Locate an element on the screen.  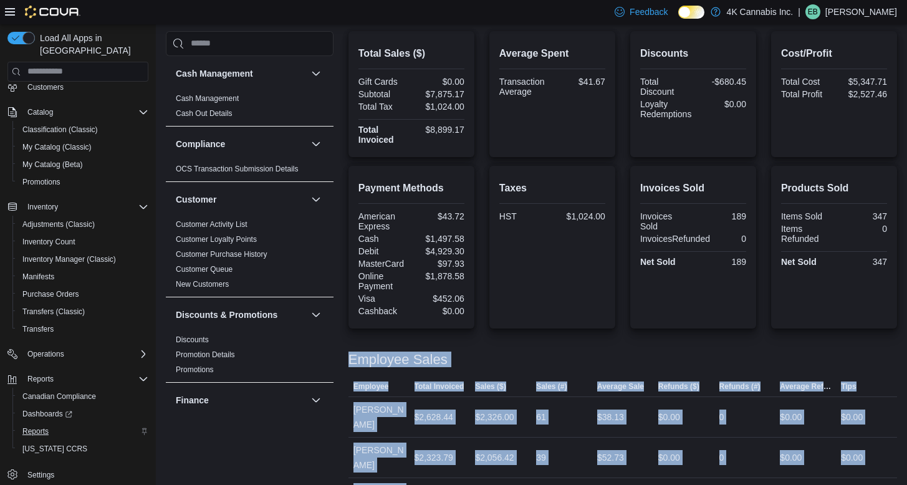
a: OCS Transaction Submission Details is located at coordinates (237, 169).